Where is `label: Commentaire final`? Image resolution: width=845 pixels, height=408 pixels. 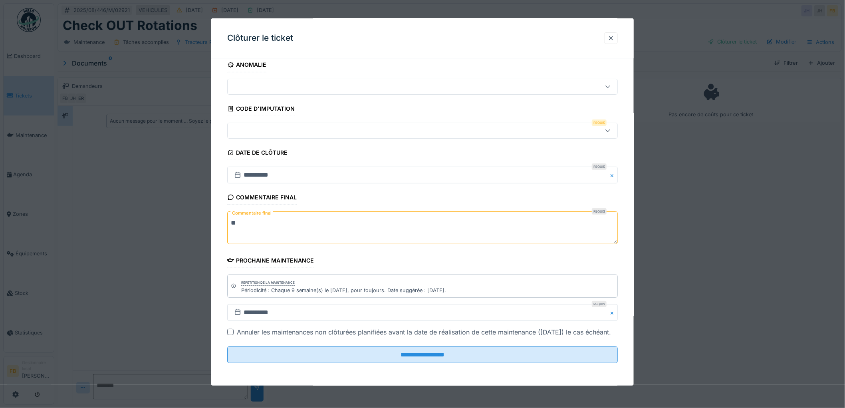 label: Commentaire final is located at coordinates (252, 213).